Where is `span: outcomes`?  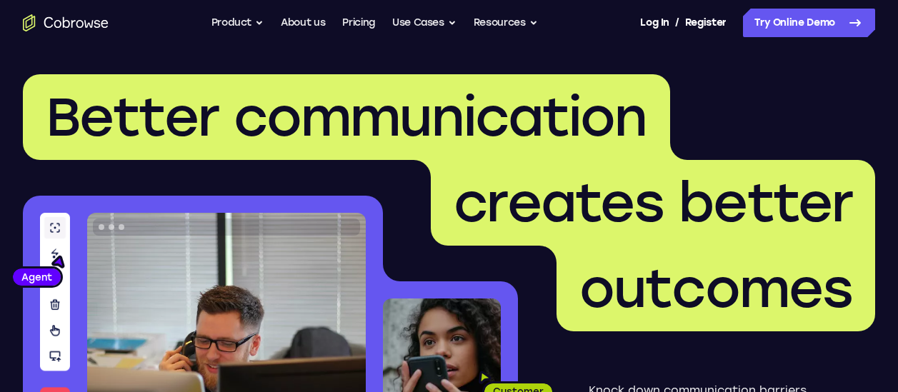
span: outcomes is located at coordinates (716, 289).